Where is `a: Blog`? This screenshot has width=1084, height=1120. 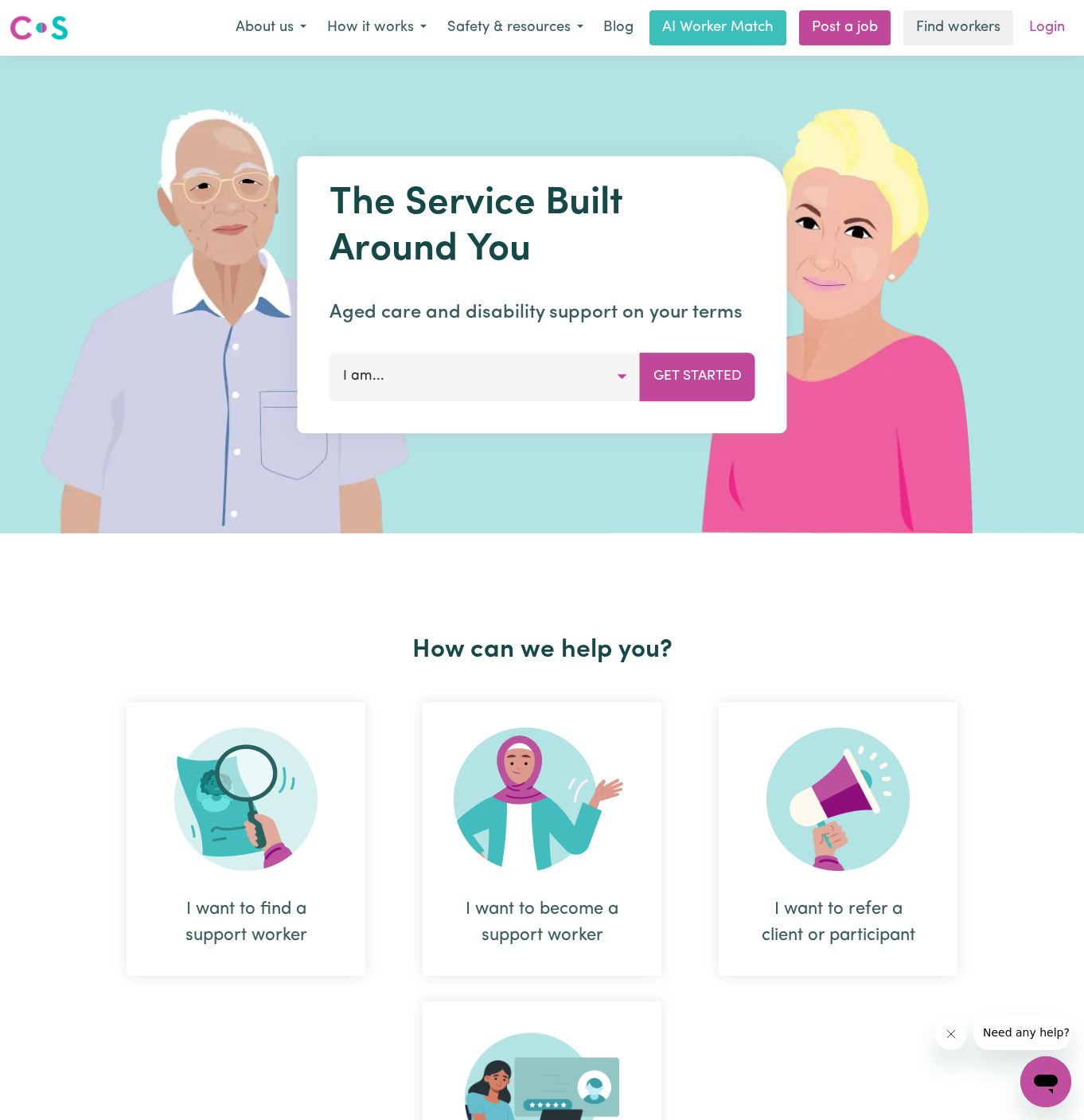
a: Blog is located at coordinates (618, 28).